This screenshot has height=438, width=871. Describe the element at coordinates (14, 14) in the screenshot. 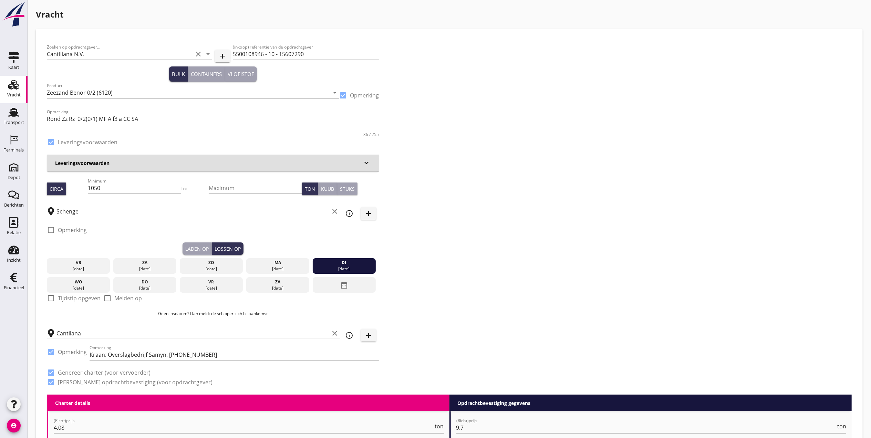

I see `img: logo-small.a267ee39.svg` at that location.